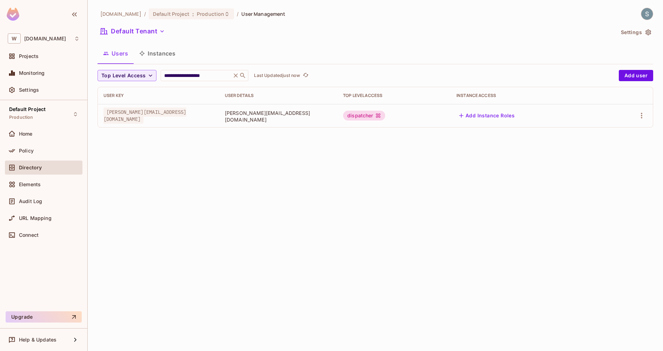 This screenshot has width=663, height=351. What do you see at coordinates (278, 95) in the screenshot?
I see `div: User Details` at bounding box center [278, 95].